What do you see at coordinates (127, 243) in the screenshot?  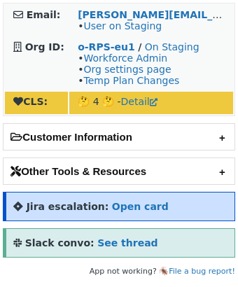 I see `a: See thread` at bounding box center [127, 243].